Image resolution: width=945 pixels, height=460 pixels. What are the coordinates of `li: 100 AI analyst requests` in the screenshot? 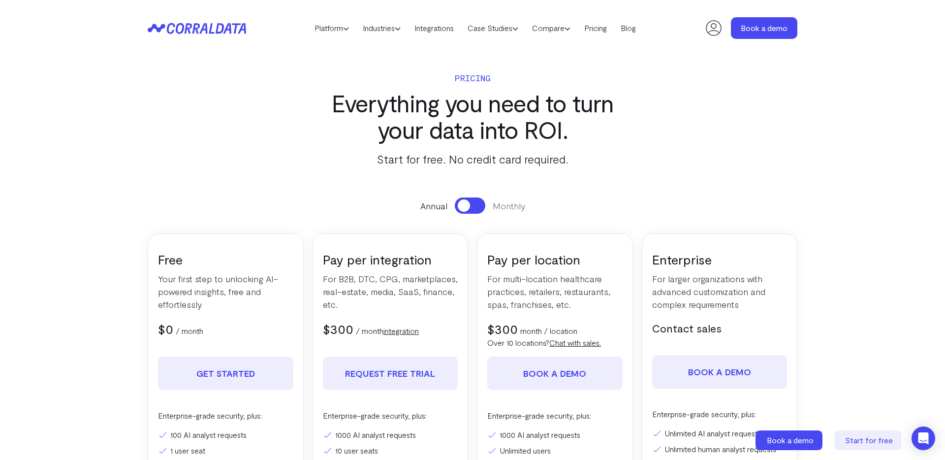 It's located at (225, 435).